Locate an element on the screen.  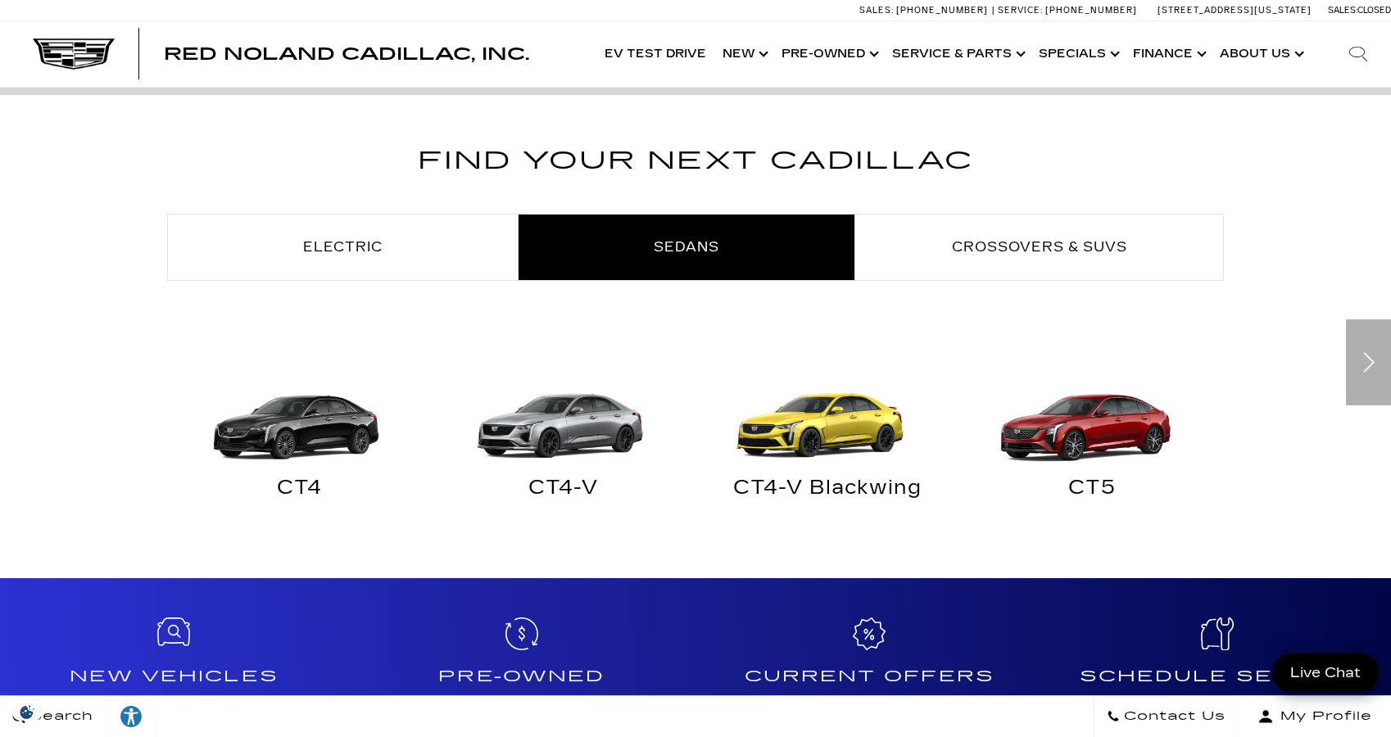
span: Search is located at coordinates (59, 717).